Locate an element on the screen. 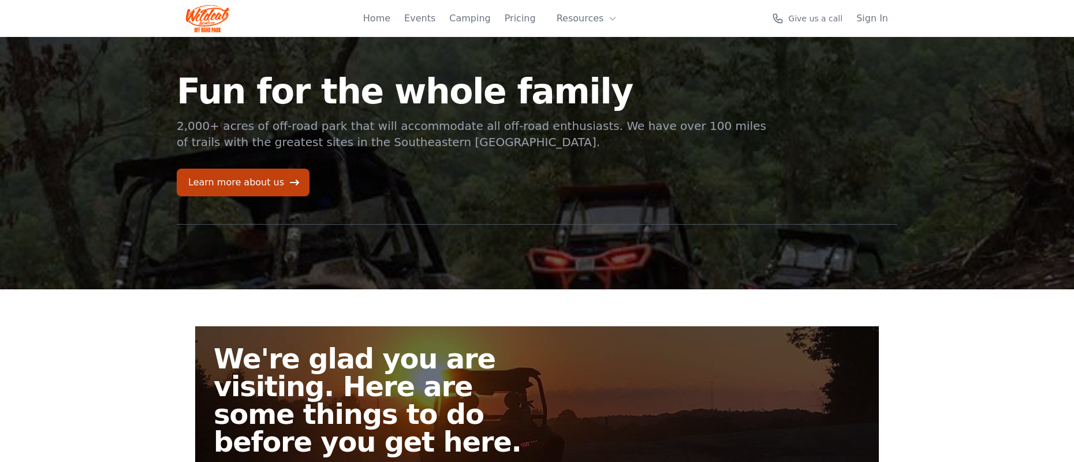 The image size is (1074, 462). a: Learn more about us is located at coordinates (243, 182).